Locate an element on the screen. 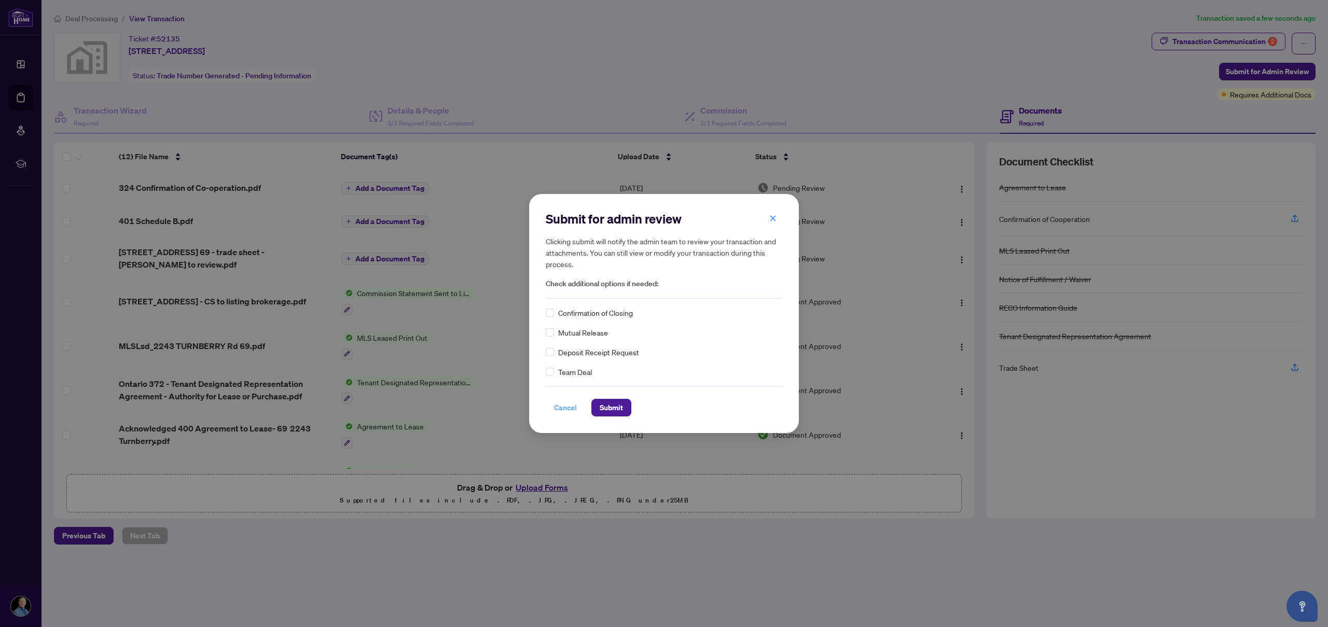 This screenshot has height=627, width=1328. span: Submit is located at coordinates (611, 408).